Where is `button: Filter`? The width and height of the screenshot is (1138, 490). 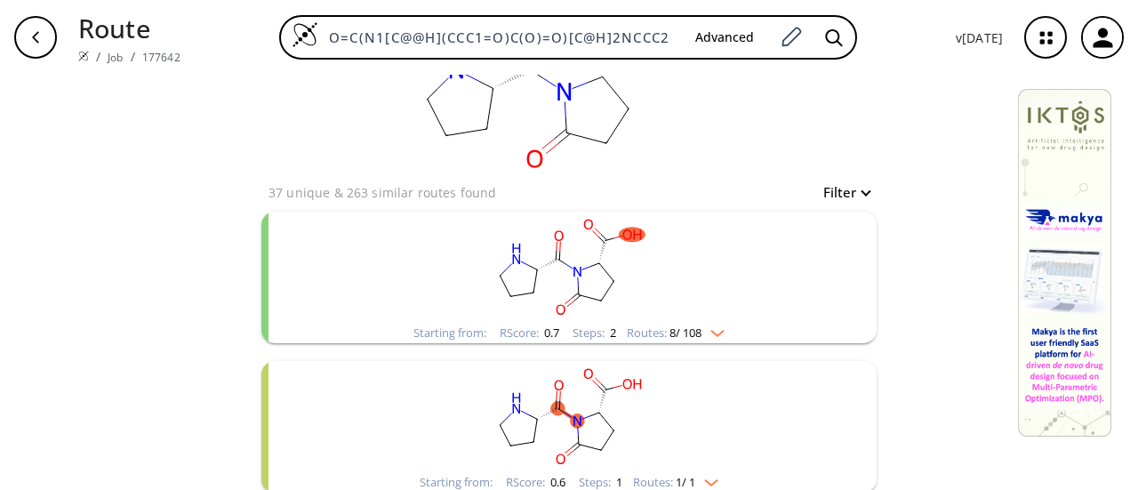 button: Filter is located at coordinates (841, 192).